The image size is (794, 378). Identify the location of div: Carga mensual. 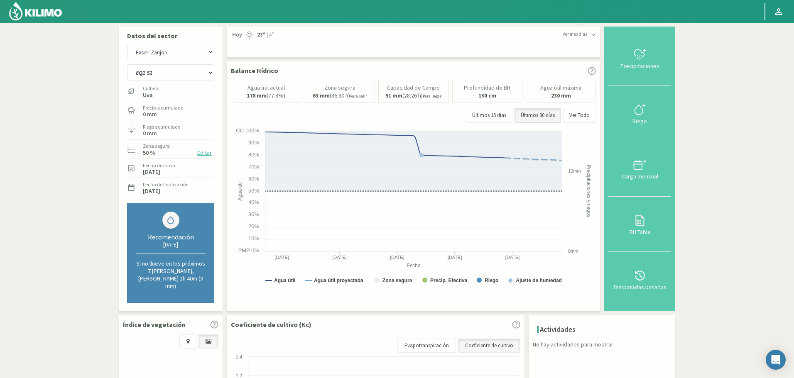
(640, 176).